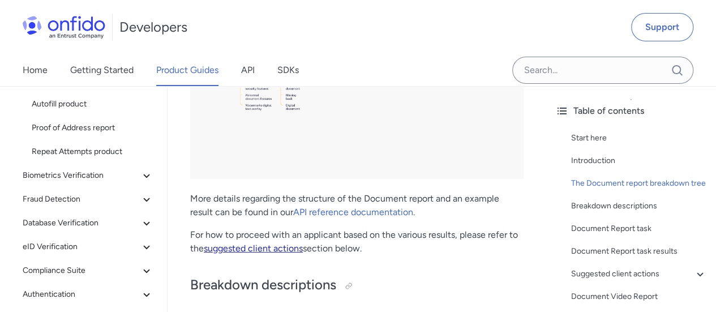 The width and height of the screenshot is (716, 312). Describe the element at coordinates (662, 27) in the screenshot. I see `a: Support` at that location.